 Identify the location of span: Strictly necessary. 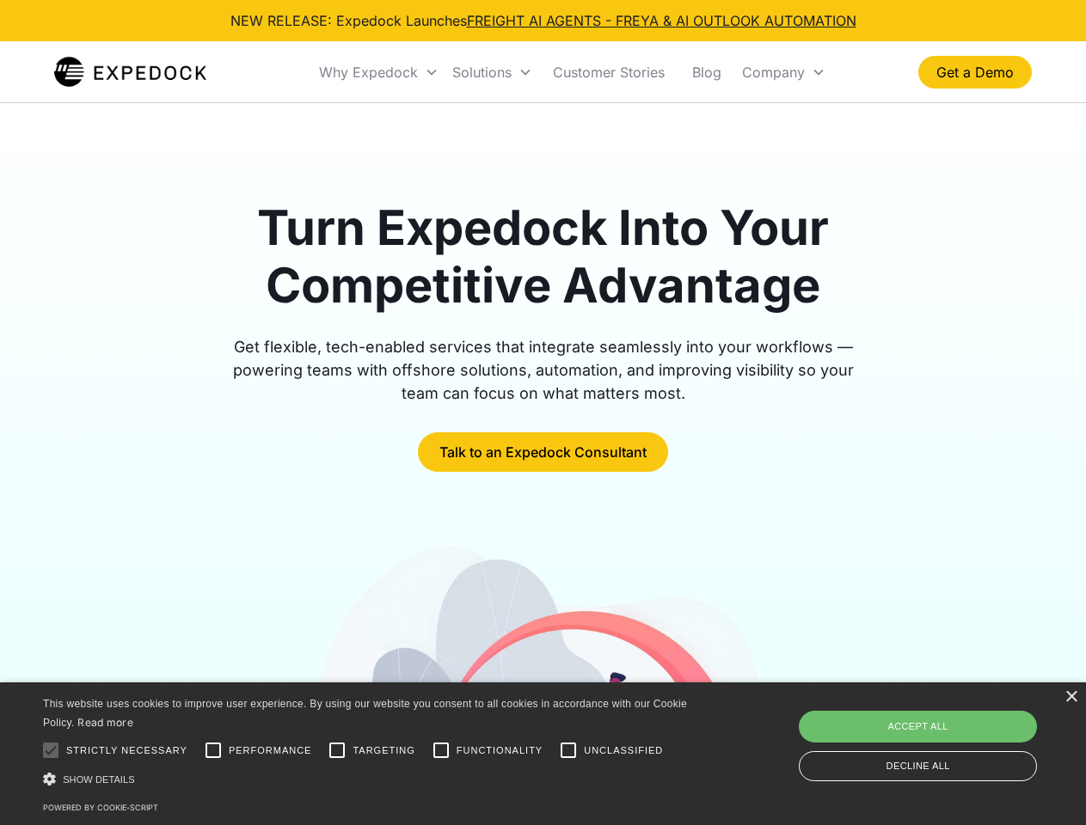
(126, 750).